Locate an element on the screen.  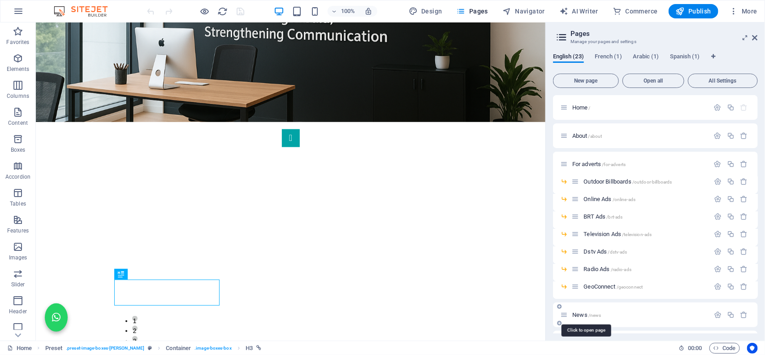
a: Click to cancel selection. Double-click to open Pages is located at coordinates (19, 348).